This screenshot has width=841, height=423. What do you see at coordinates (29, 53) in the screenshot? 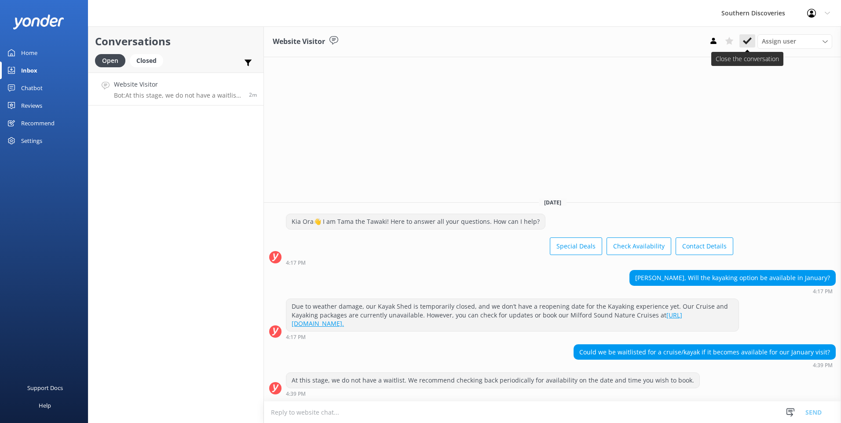
I see `div: Home` at bounding box center [29, 53].